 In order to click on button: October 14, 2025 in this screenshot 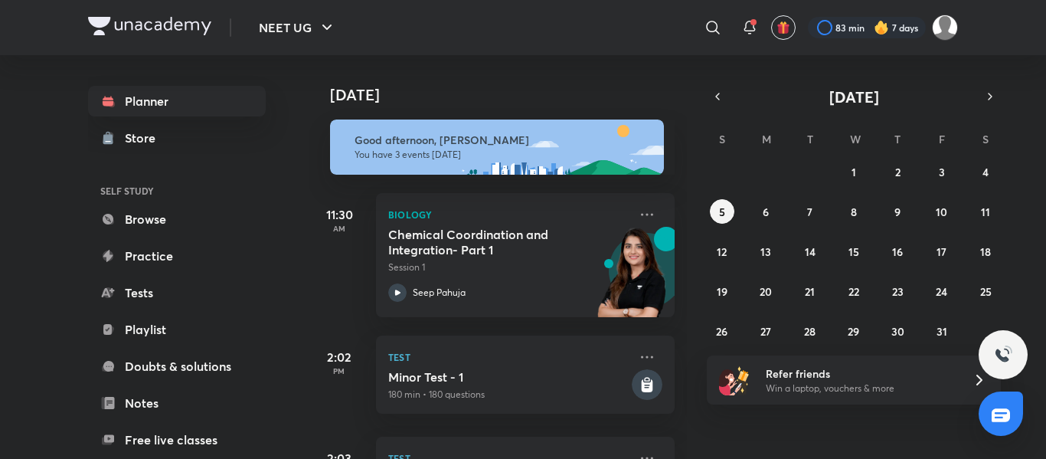, I will do `click(810, 251)`.